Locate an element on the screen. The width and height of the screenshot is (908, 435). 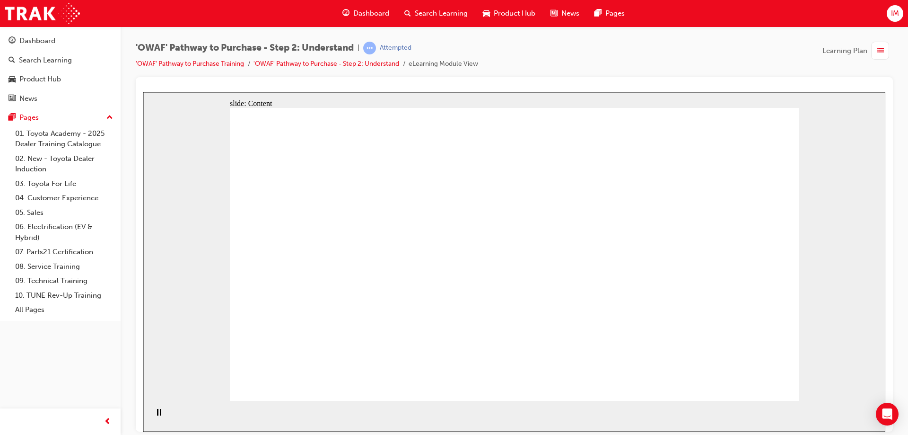
span: up-icon is located at coordinates (110, 118).